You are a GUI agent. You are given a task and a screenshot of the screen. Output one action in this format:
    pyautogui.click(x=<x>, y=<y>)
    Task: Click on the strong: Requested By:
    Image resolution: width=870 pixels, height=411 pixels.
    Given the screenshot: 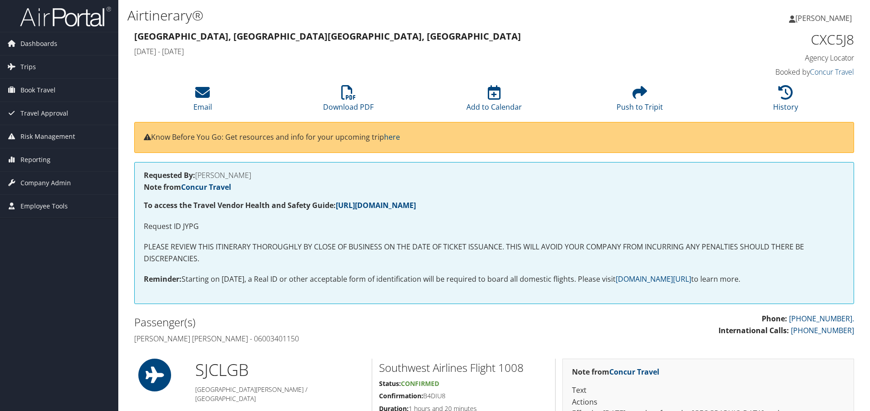 What is the action you would take?
    pyautogui.click(x=169, y=175)
    